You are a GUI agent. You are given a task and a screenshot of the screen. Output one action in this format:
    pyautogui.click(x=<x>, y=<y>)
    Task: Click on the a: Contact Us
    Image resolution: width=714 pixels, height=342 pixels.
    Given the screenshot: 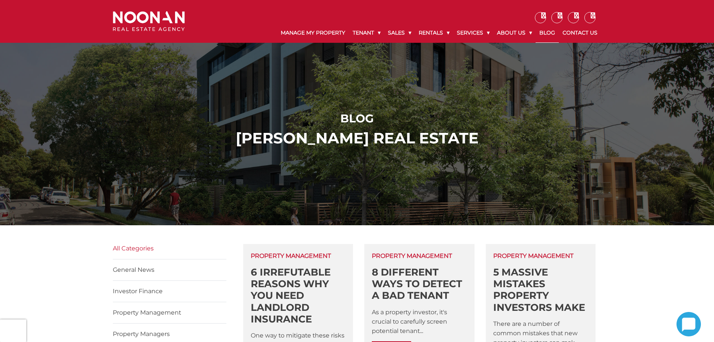 What is the action you would take?
    pyautogui.click(x=580, y=33)
    